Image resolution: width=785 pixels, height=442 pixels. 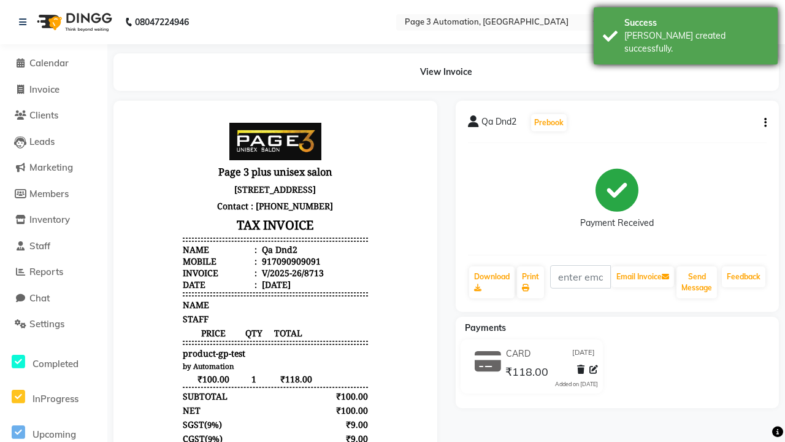 What do you see at coordinates (549, 123) in the screenshot?
I see `button: Prebook` at bounding box center [549, 123].